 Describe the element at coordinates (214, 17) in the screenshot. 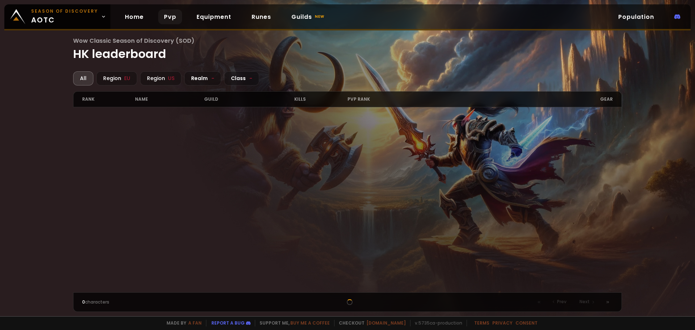

I see `a: Equipment` at that location.